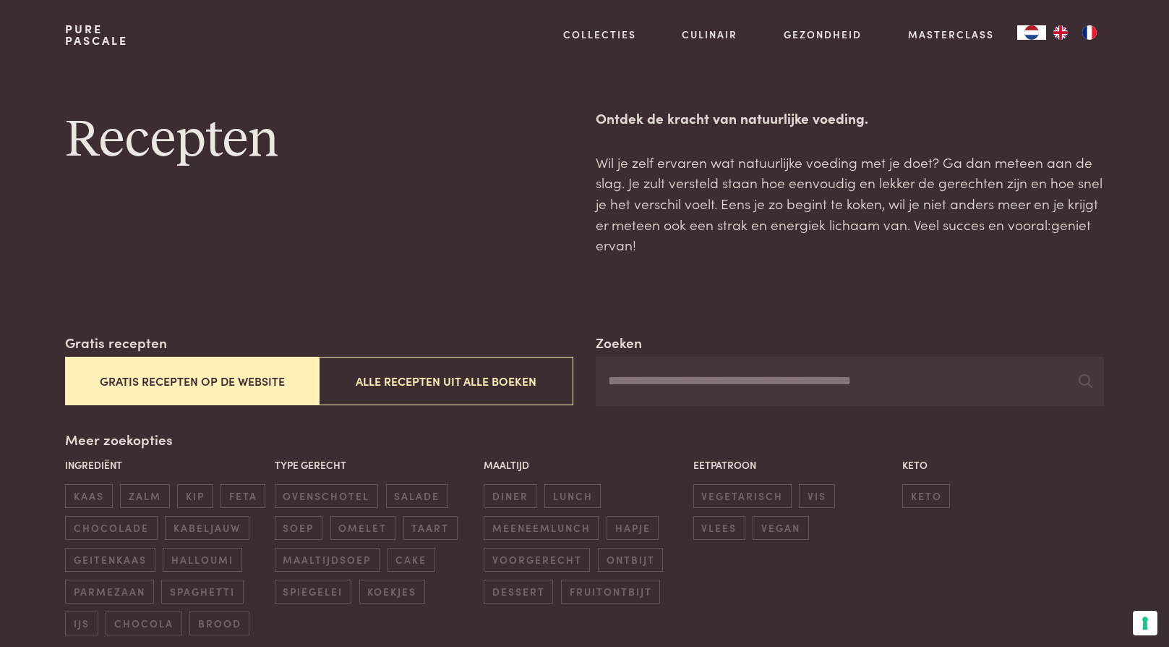 This screenshot has width=1169, height=647. Describe the element at coordinates (1003, 464) in the screenshot. I see `p: Keto` at that location.